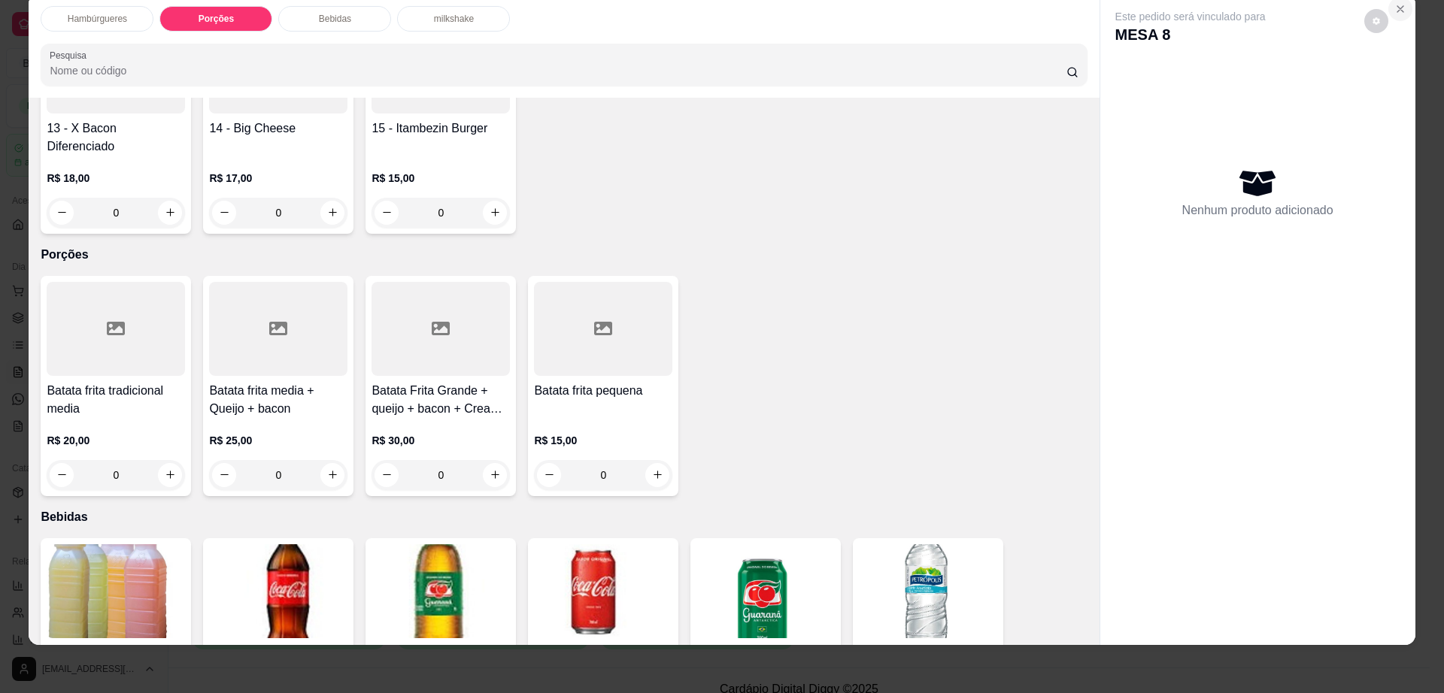 The image size is (1444, 693). Describe the element at coordinates (441, 653) in the screenshot. I see `h4: Guaraná litro` at that location.